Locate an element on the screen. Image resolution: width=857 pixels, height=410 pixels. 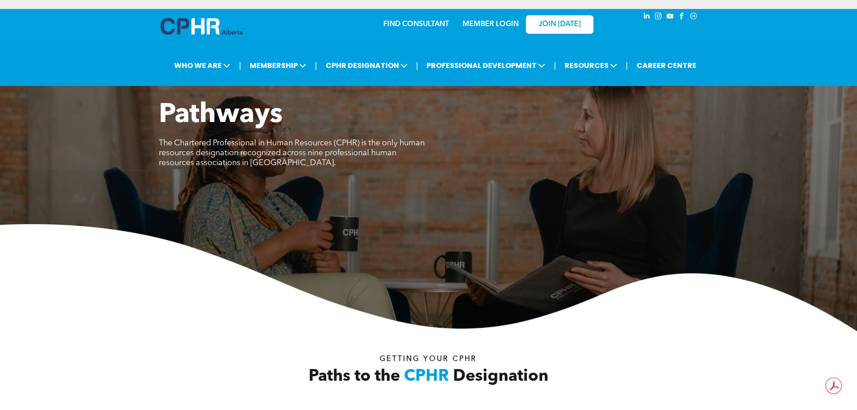
span: Pathways is located at coordinates (220, 115).